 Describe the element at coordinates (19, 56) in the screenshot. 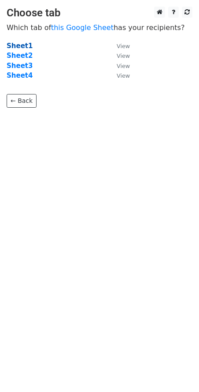

I see `a: Sheet2` at that location.